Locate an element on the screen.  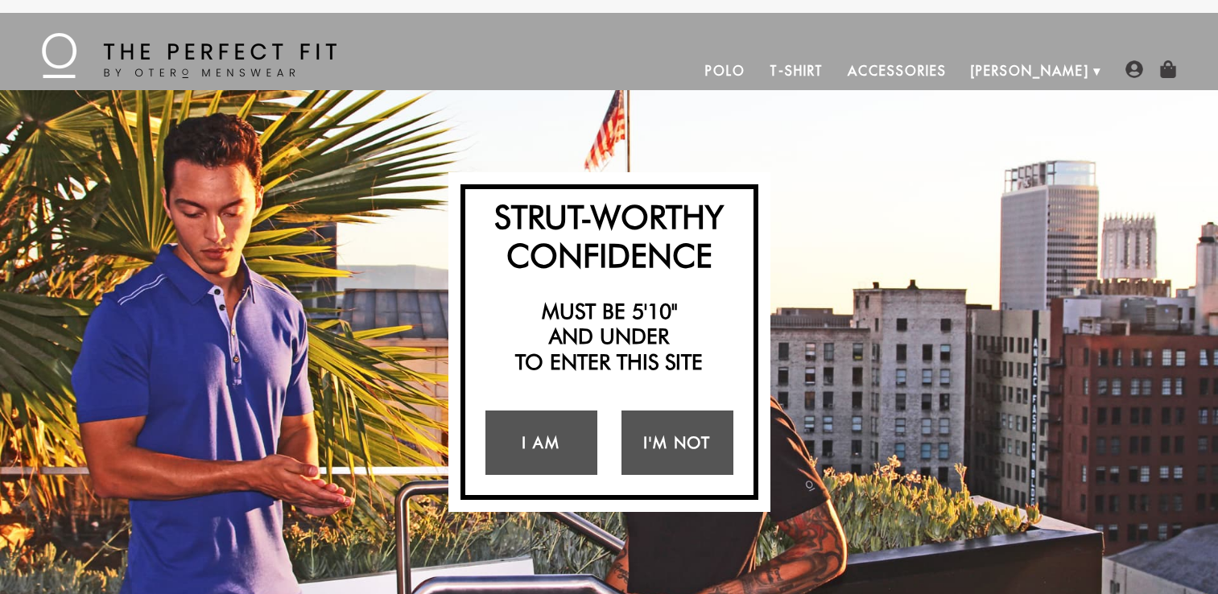
img: user-account-icon.png is located at coordinates (1134, 69).